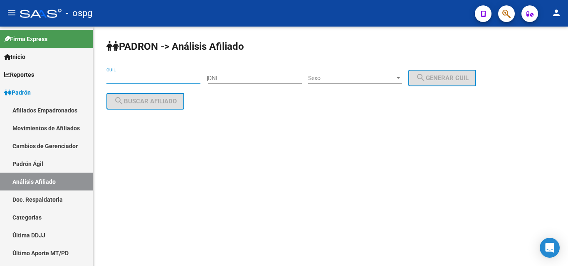 This screenshot has height=266, width=568. Describe the element at coordinates (19, 75) in the screenshot. I see `span: Reportes` at that location.